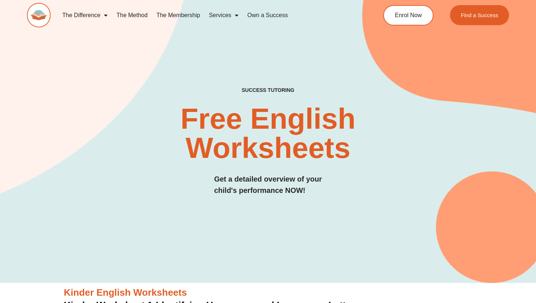 The height and width of the screenshot is (303, 536). What do you see at coordinates (268, 15) in the screenshot?
I see `a: Own a Success` at bounding box center [268, 15].